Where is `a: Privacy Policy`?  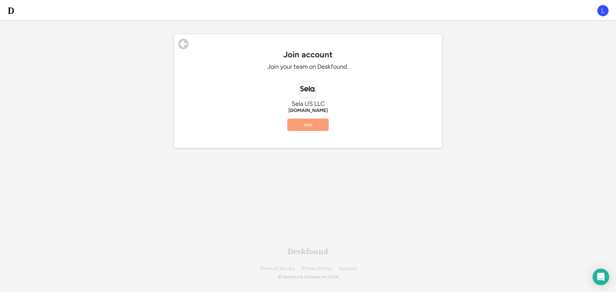 a: Privacy Policy is located at coordinates (317, 269).